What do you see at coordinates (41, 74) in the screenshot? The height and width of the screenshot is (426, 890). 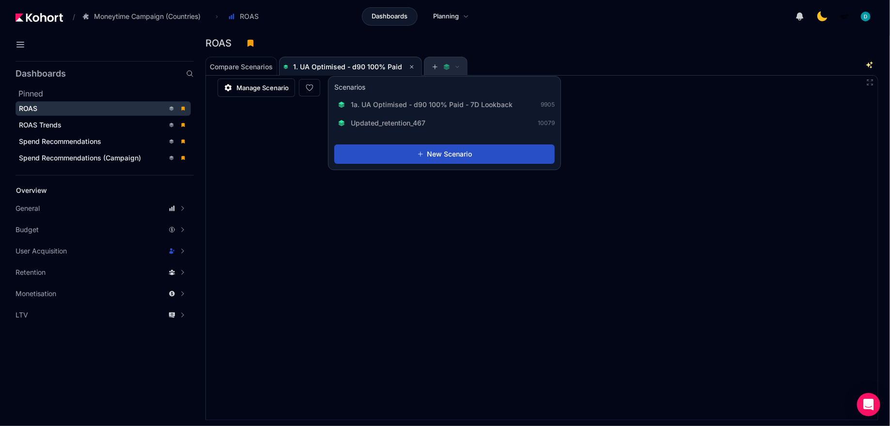 I see `h2: Dashboards` at bounding box center [41, 74].